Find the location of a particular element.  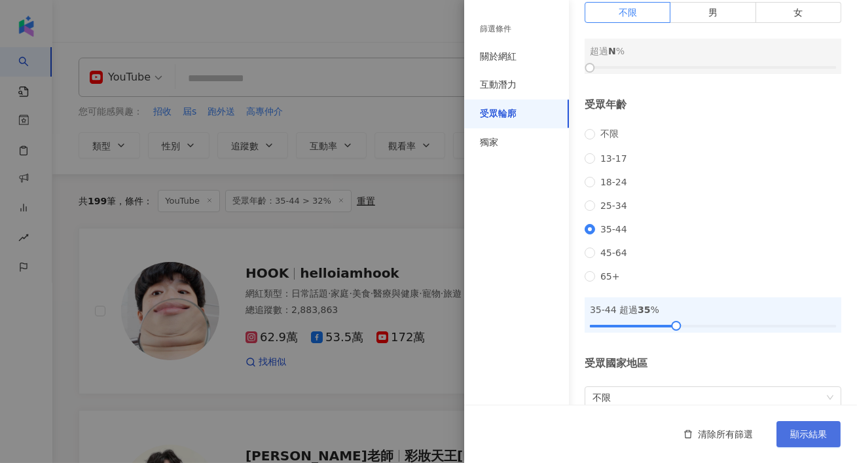

span: delete is located at coordinates (688, 434).